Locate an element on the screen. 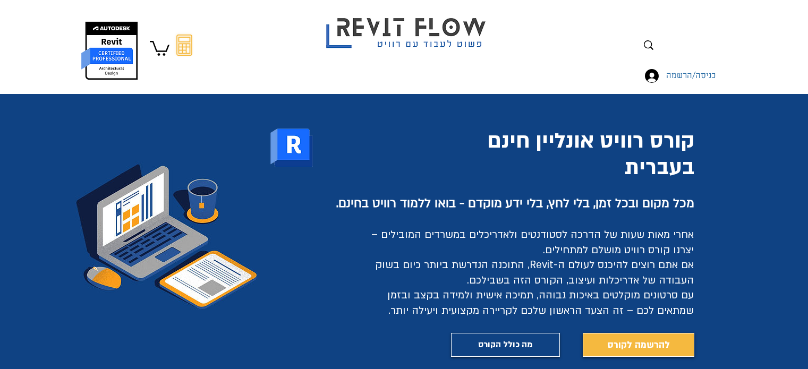  img: רוויט לוגו is located at coordinates (292, 148).